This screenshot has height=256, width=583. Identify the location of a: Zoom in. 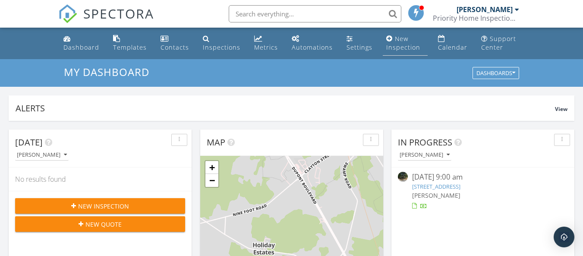
(212, 167).